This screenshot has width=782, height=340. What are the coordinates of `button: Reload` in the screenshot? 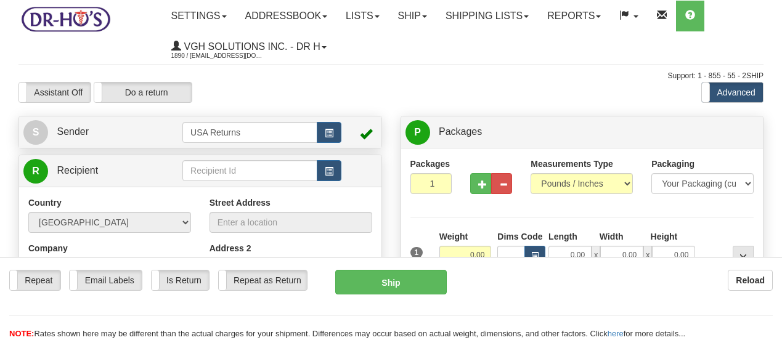 It's located at (750, 280).